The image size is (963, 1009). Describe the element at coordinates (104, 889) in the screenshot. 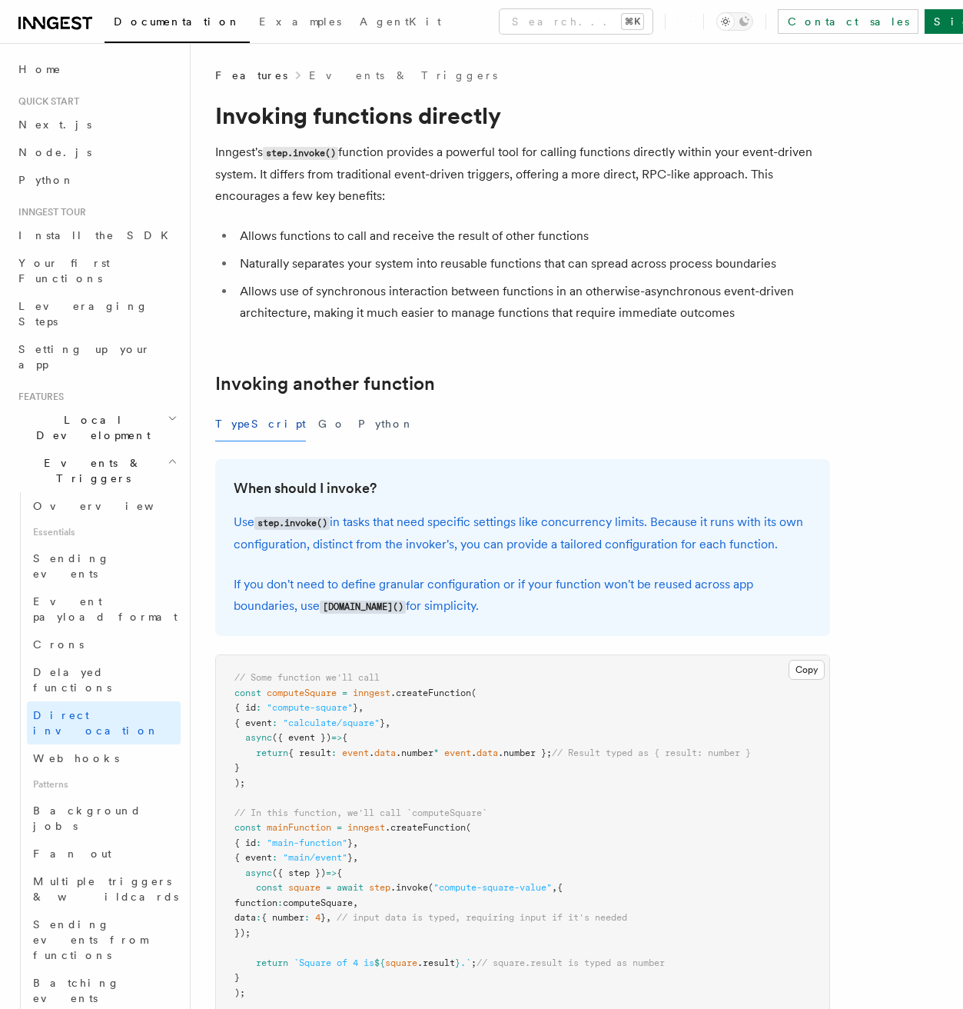

I see `a: Multiple triggers & wildcards` at that location.